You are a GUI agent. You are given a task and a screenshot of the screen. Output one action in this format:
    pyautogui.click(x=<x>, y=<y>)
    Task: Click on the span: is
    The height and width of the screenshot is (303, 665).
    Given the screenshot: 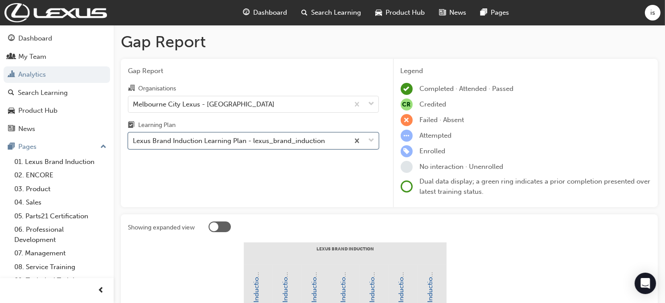 What is the action you would take?
    pyautogui.click(x=652, y=12)
    